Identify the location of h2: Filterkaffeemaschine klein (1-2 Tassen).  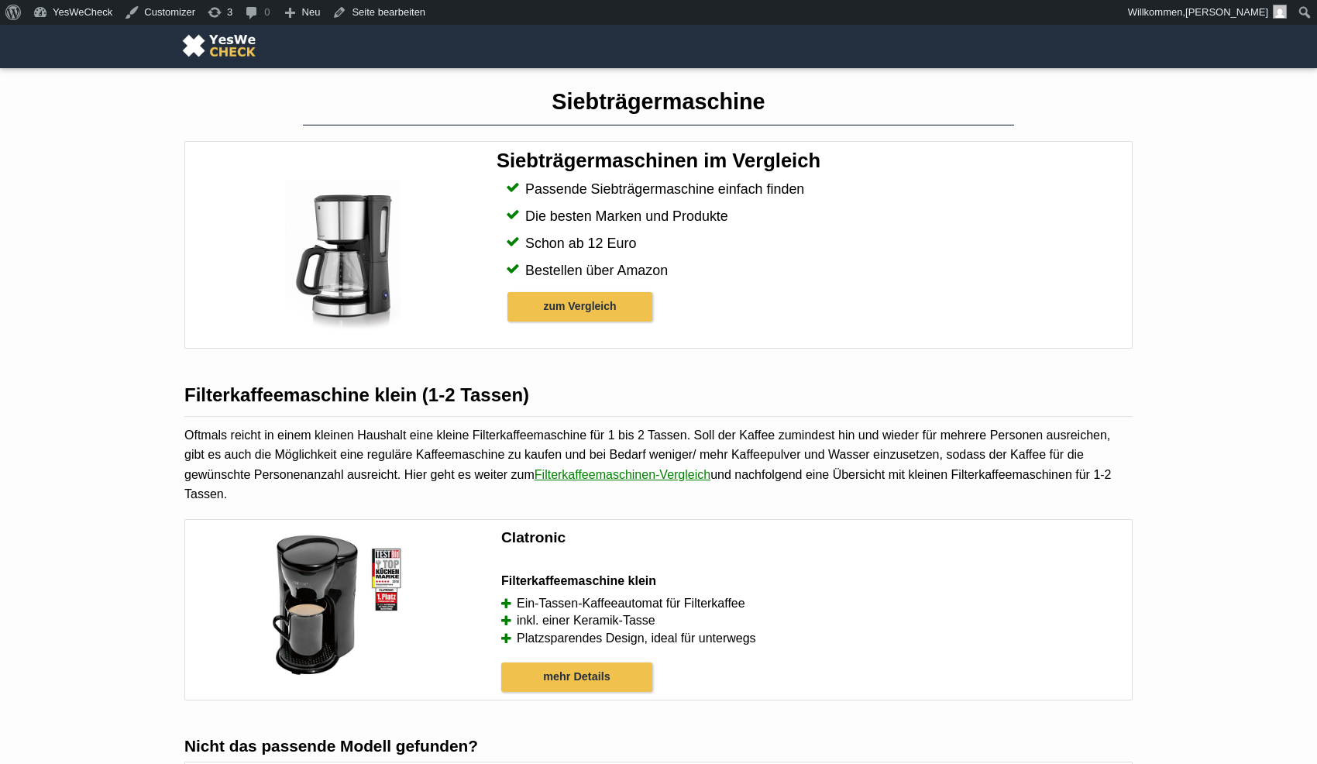
(659, 395).